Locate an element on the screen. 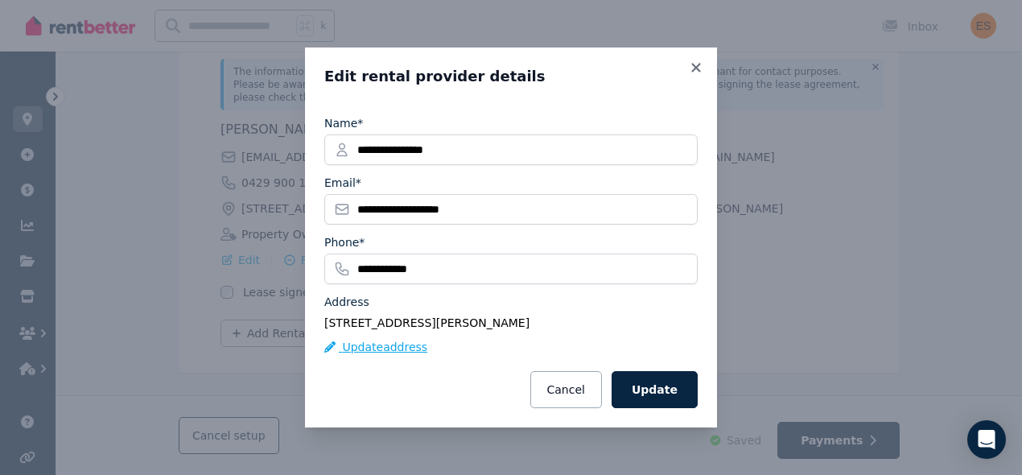 This screenshot has width=1022, height=475. label: Name* is located at coordinates (344, 123).